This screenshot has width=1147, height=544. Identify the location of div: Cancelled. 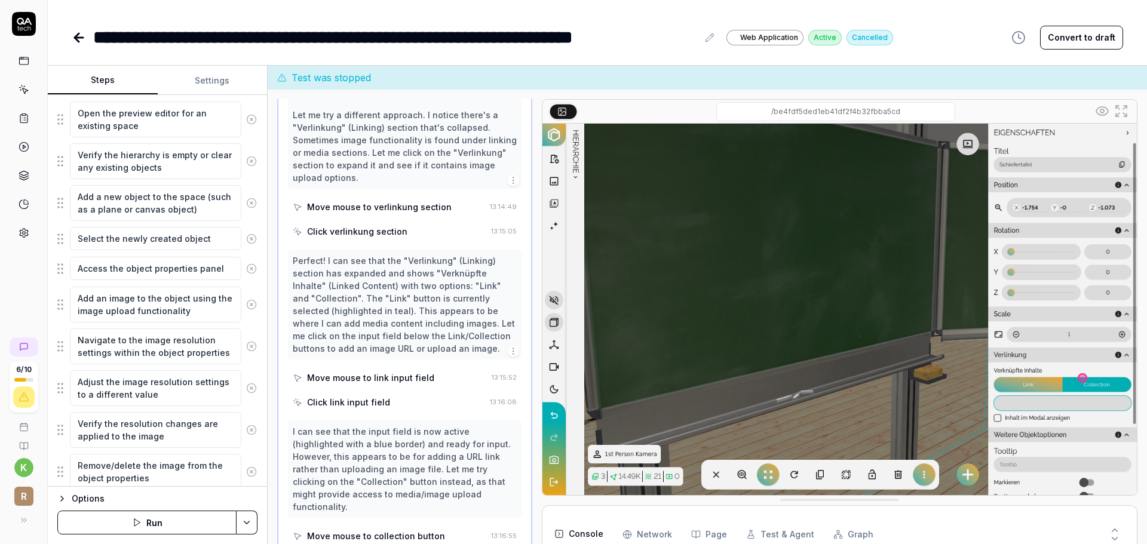
(870, 38).